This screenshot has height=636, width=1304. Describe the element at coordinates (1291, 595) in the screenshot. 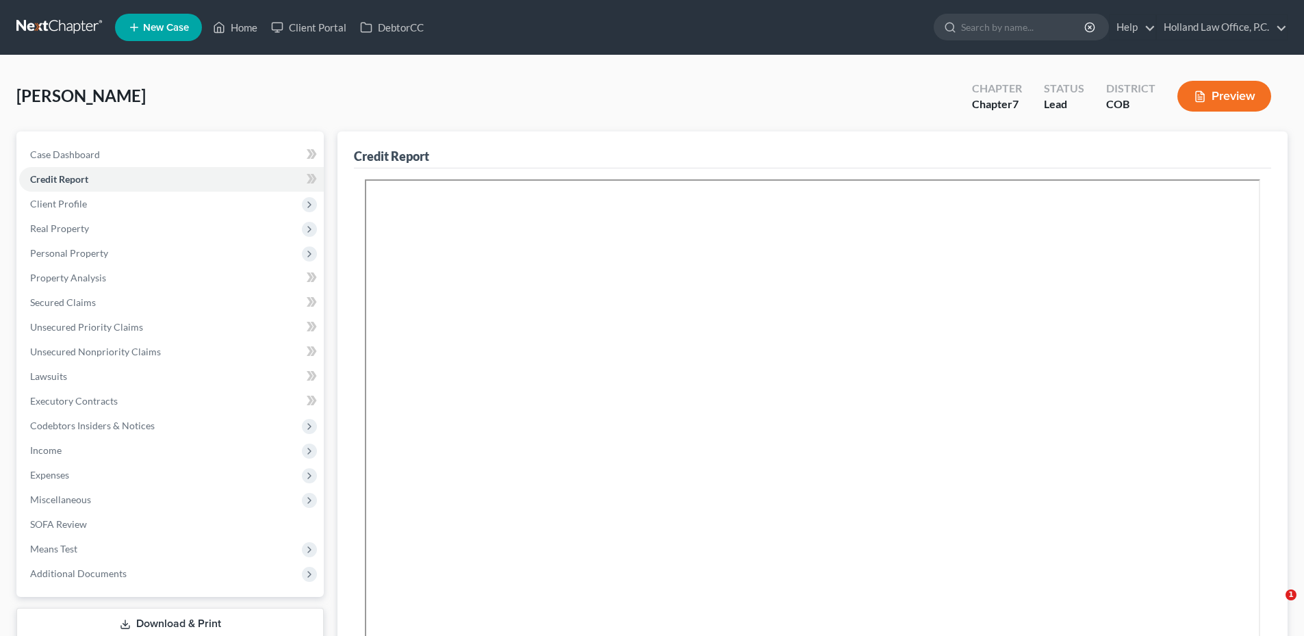

I see `span: 1` at that location.